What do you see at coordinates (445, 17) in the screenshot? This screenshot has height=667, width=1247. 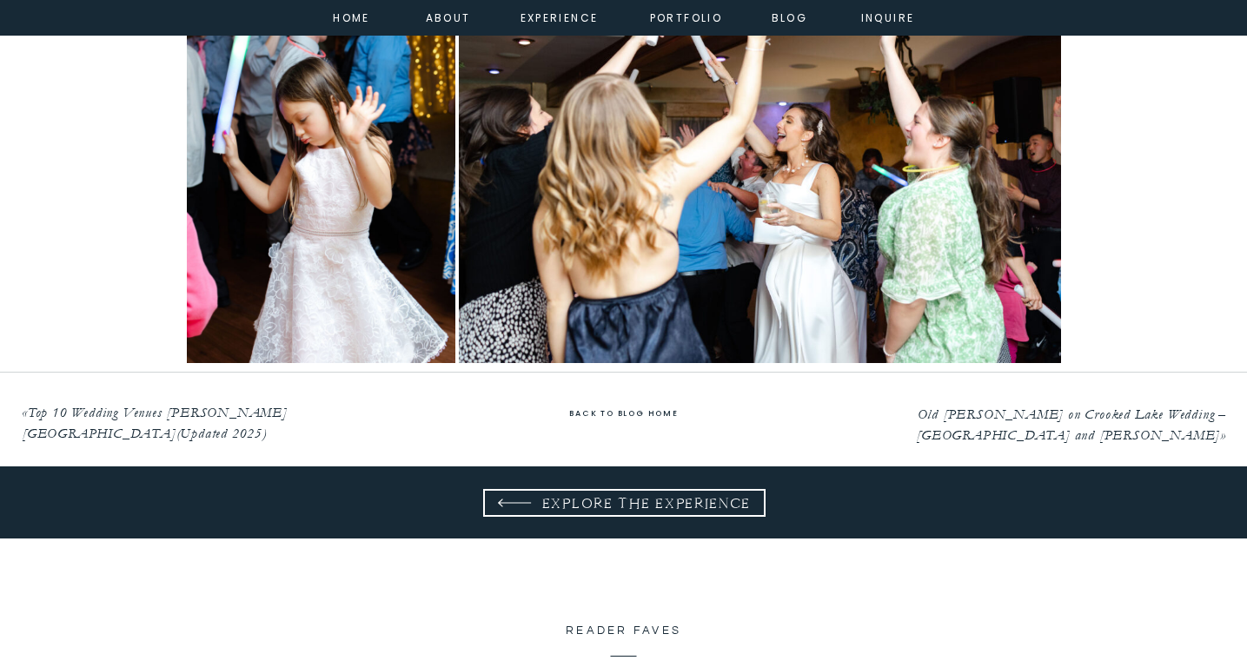 I see `a: about` at bounding box center [445, 17].